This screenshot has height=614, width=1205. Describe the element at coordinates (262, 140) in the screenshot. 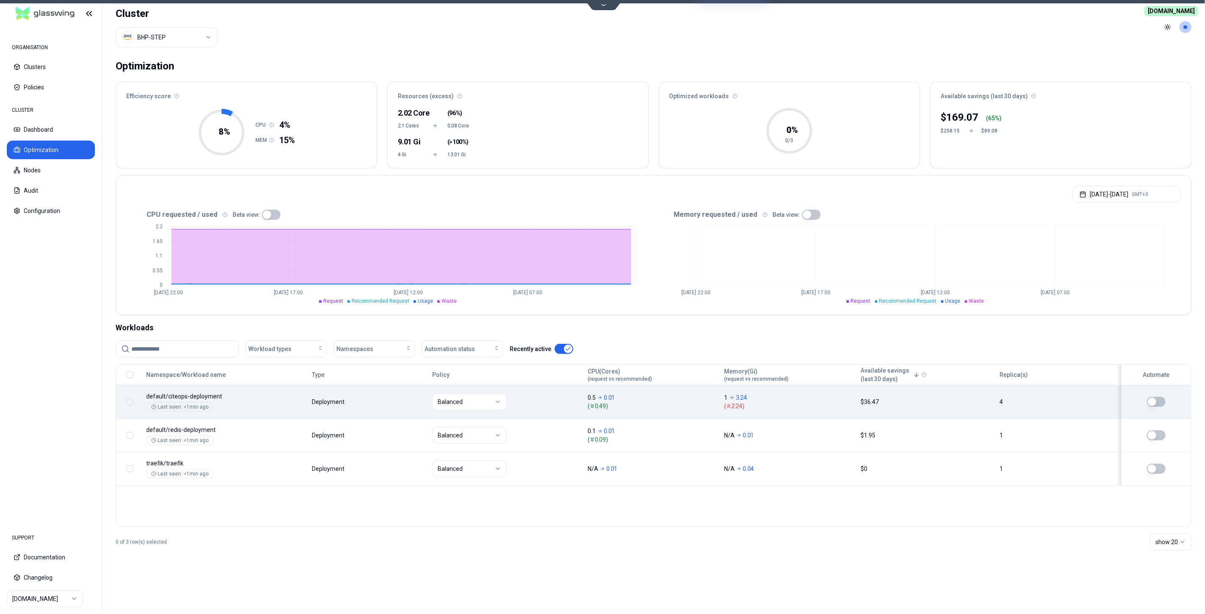

I see `h1: MEM` at that location.